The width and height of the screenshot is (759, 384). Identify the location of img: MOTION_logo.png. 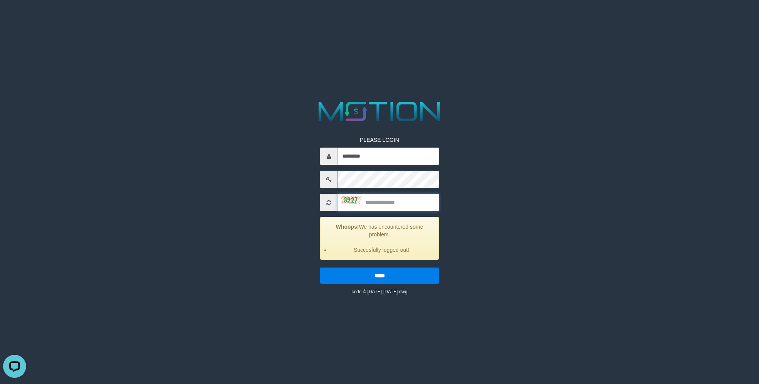
(379, 111).